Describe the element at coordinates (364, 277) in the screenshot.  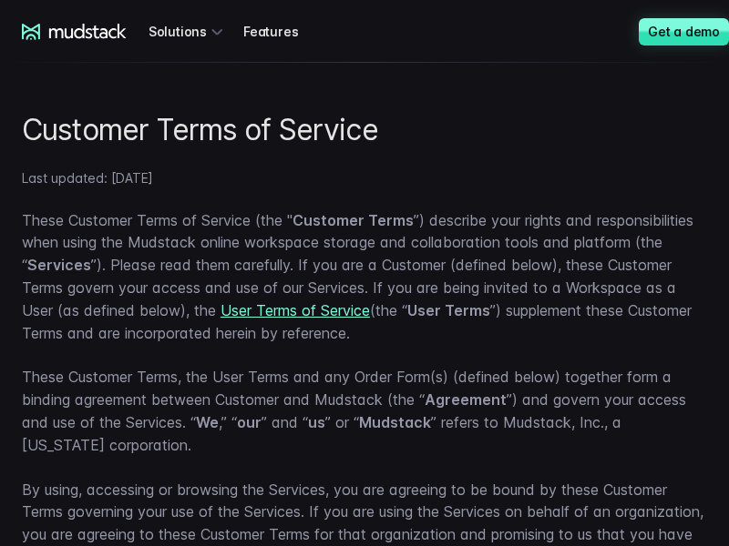
I see `p: These Customer Terms of Service (the " ”) describe your rights and responsibilities when using th...` at that location.